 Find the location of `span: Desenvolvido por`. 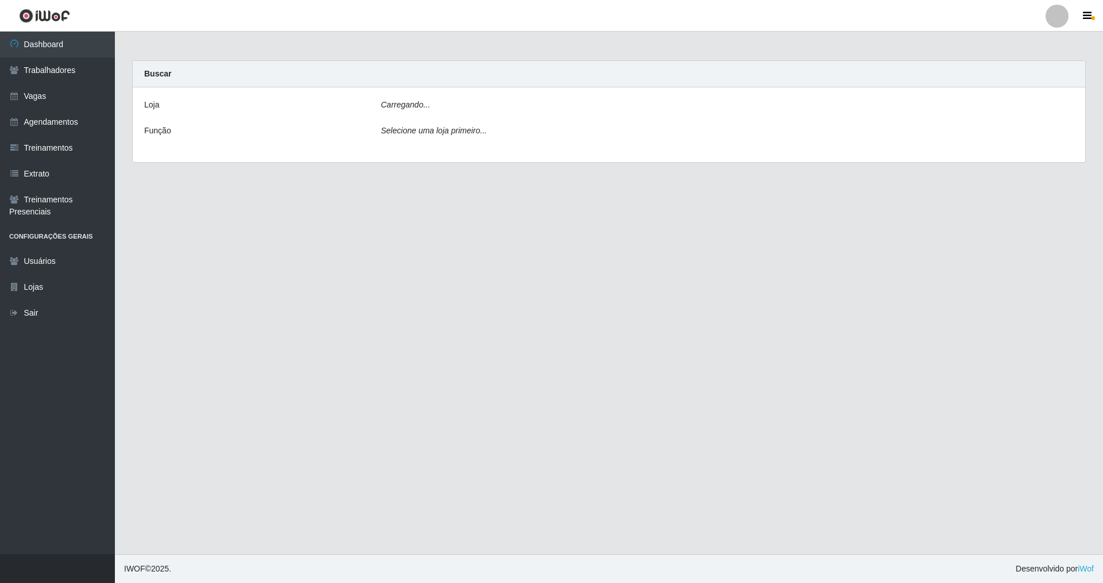

span: Desenvolvido por is located at coordinates (1055, 568).